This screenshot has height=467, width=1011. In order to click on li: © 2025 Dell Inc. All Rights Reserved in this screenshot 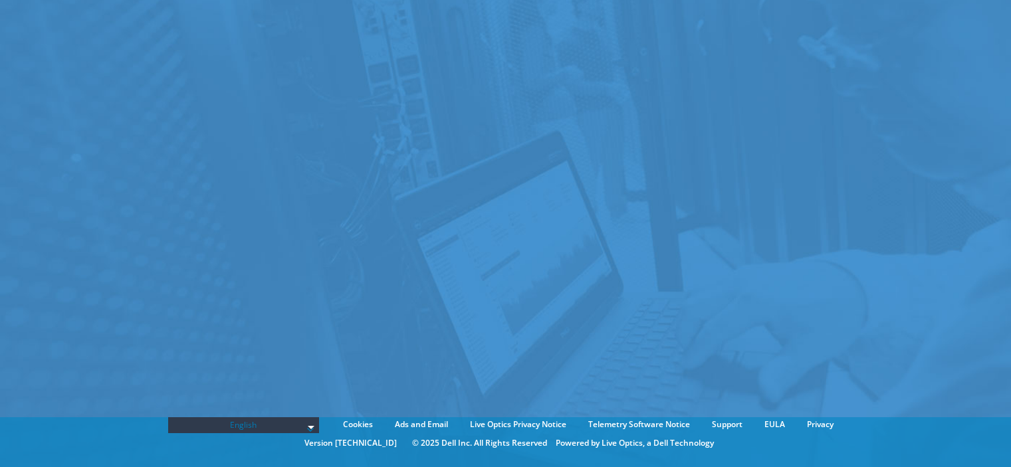, I will do `click(479, 443)`.